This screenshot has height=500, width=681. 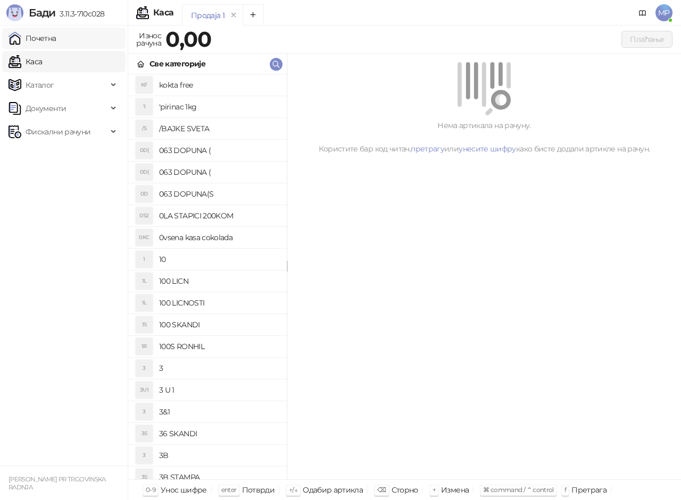 I want to click on div: Све категорије, so click(x=177, y=64).